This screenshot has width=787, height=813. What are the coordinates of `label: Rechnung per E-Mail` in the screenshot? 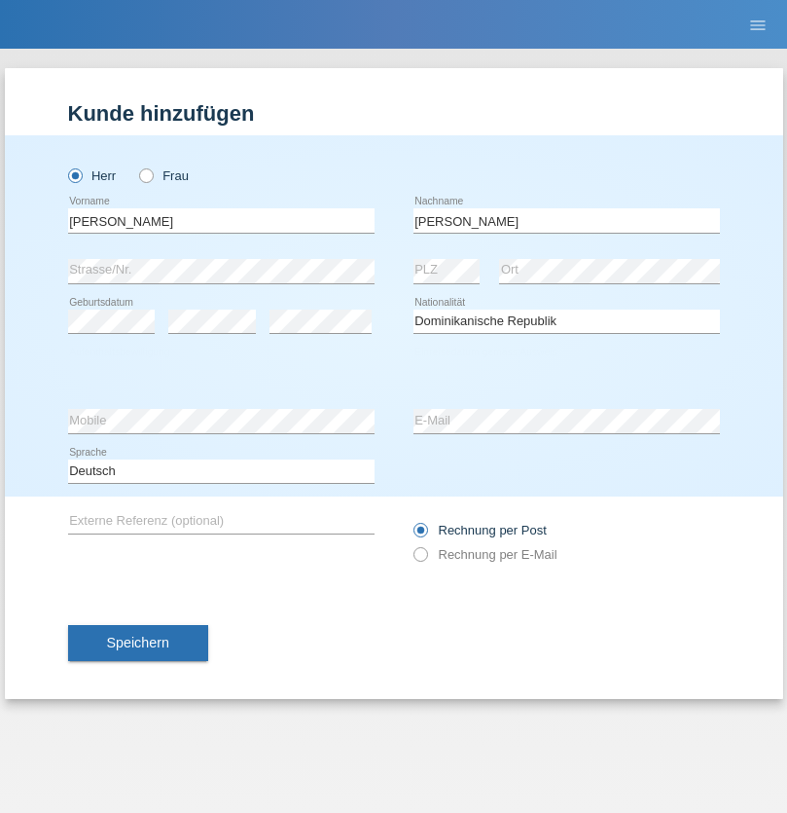 It's located at (486, 554).